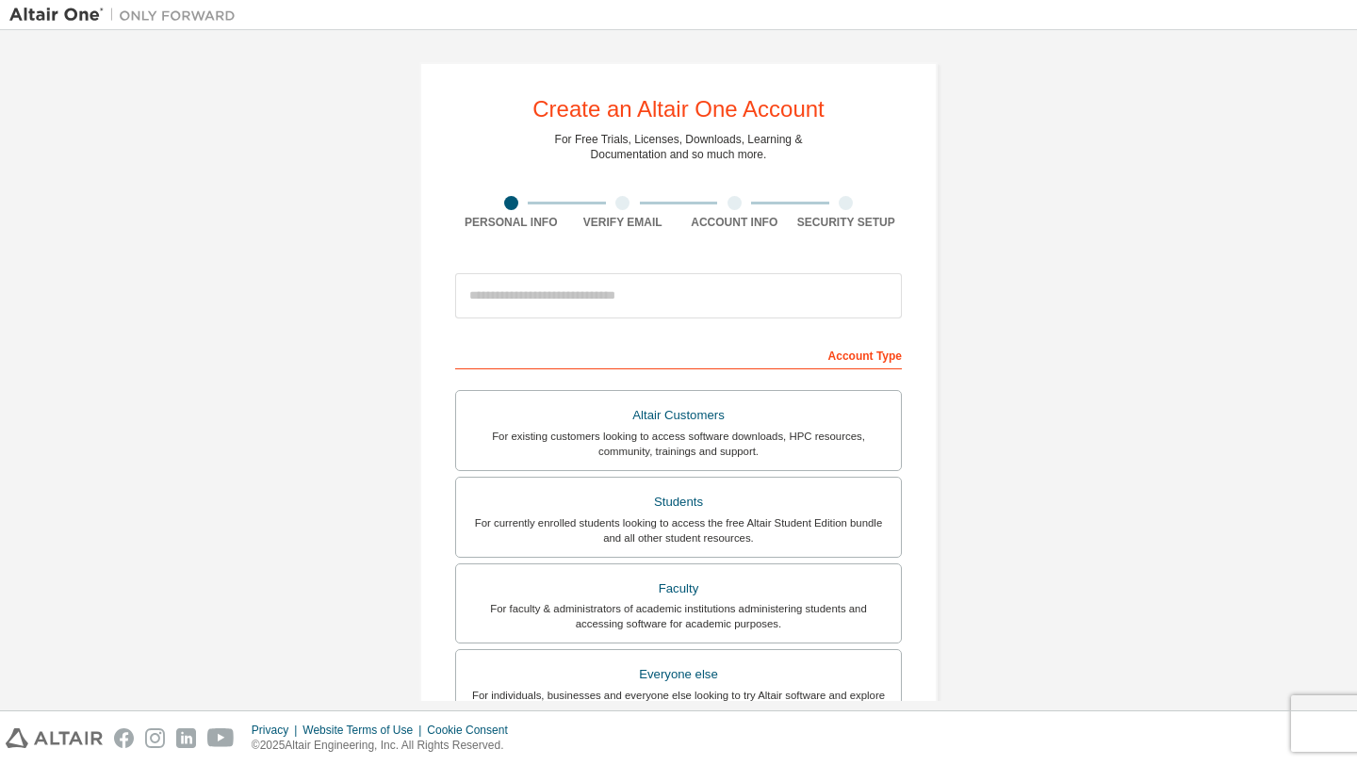 The image size is (1357, 765). I want to click on div: Faculty, so click(678, 589).